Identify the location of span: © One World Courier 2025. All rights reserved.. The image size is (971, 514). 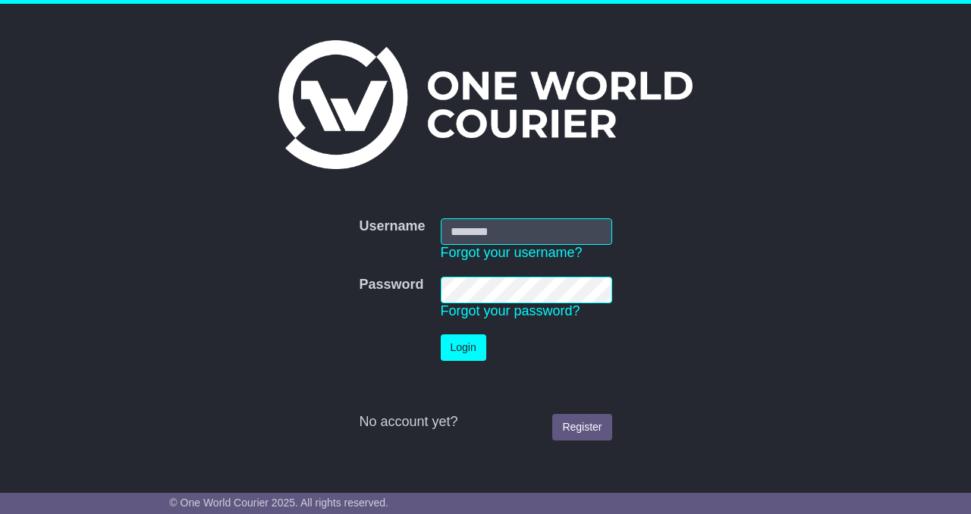
(278, 503).